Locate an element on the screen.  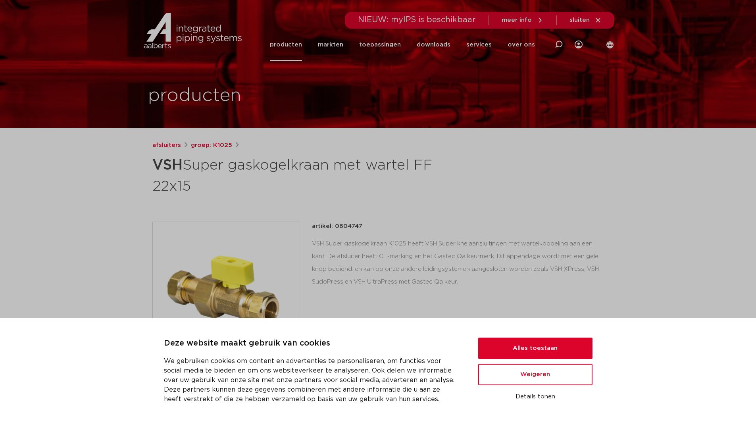
span: NIEUW: myIPS is beschikbaar is located at coordinates (417, 20).